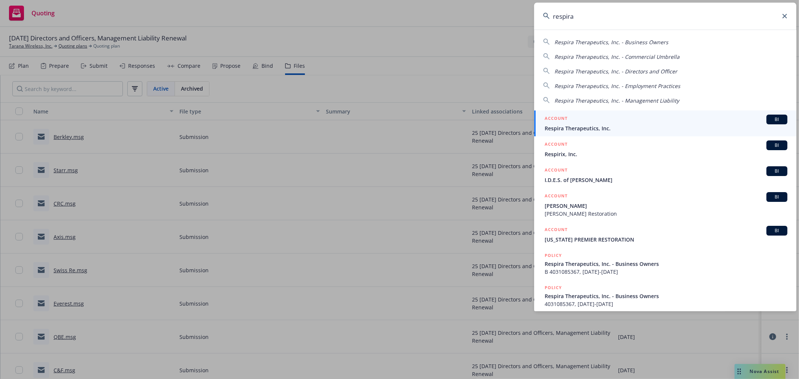 Image resolution: width=799 pixels, height=379 pixels. Describe the element at coordinates (665, 149) in the screenshot. I see `a: ACCOUNTBIRespirix, Inc.` at that location.